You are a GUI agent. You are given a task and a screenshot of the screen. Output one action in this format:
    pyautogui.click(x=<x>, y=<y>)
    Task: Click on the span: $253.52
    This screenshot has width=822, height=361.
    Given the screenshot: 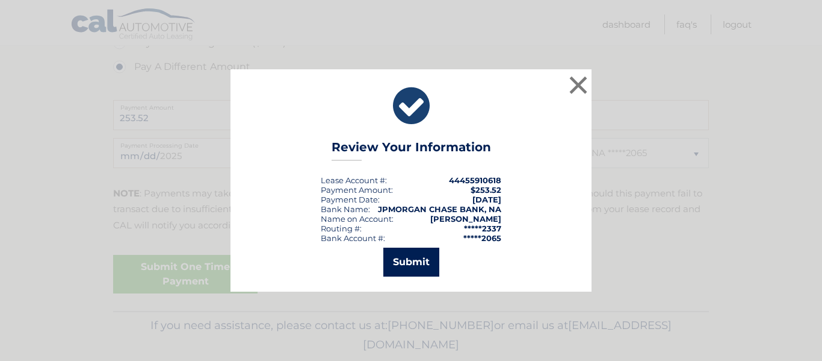 What is the action you would take?
    pyautogui.click(x=486, y=190)
    